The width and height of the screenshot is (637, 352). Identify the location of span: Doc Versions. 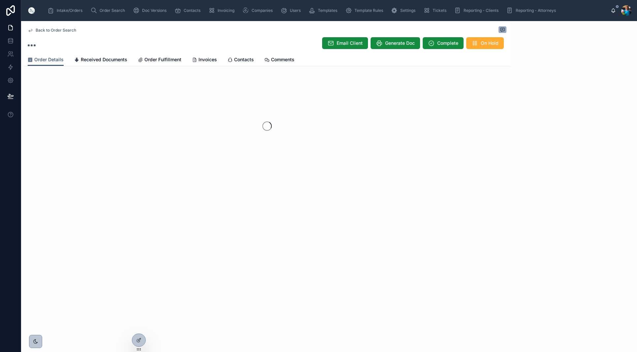
(154, 11).